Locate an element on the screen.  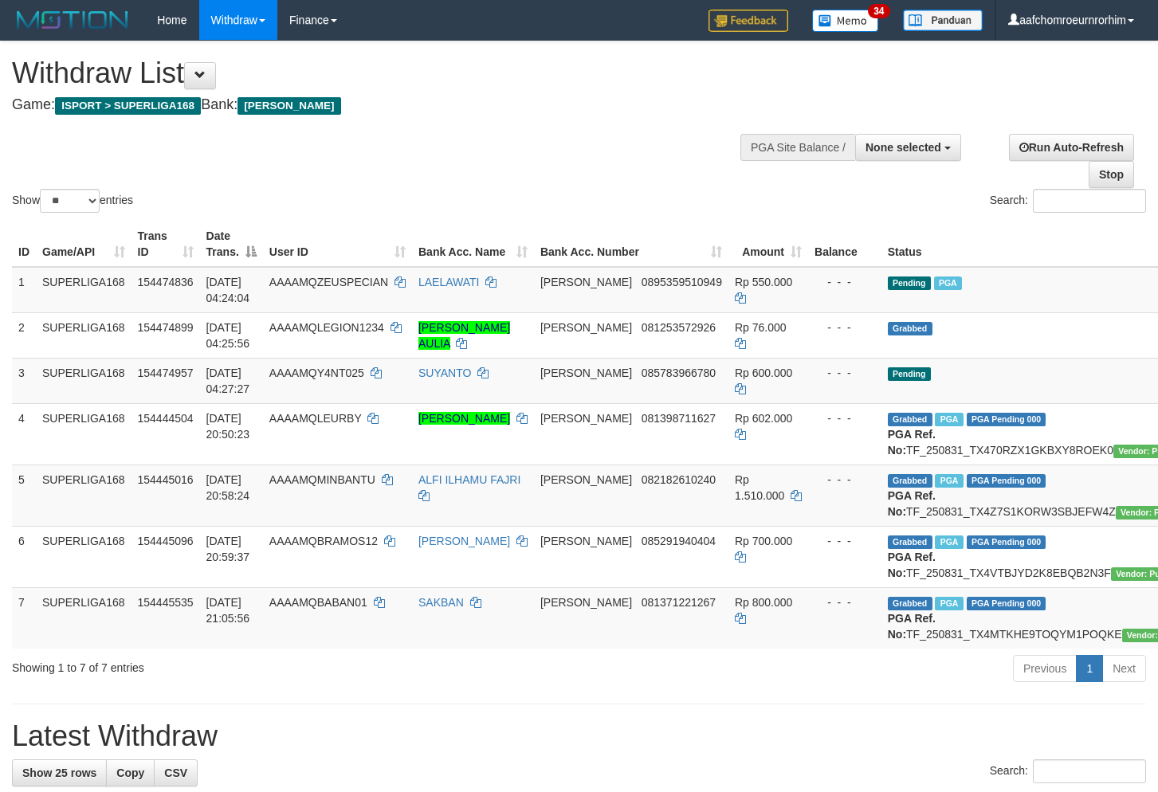
span: AAAAMQBABAN01 is located at coordinates (318, 603).